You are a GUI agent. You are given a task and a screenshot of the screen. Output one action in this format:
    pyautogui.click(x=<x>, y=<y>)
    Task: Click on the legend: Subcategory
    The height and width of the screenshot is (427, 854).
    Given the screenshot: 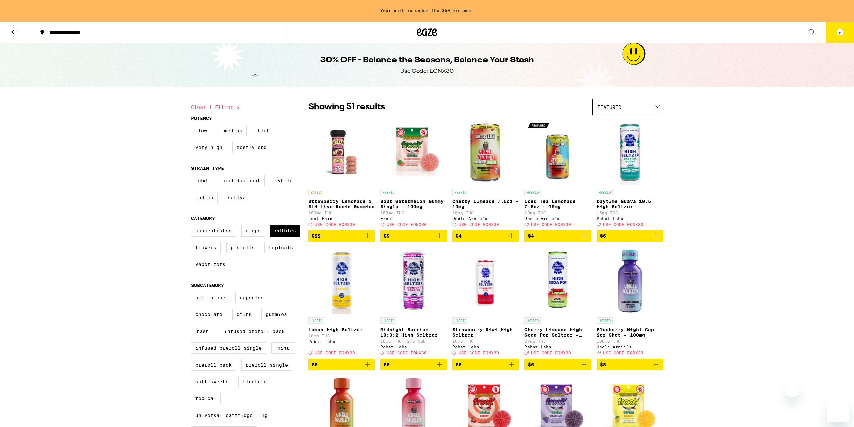 What is the action you would take?
    pyautogui.click(x=207, y=285)
    